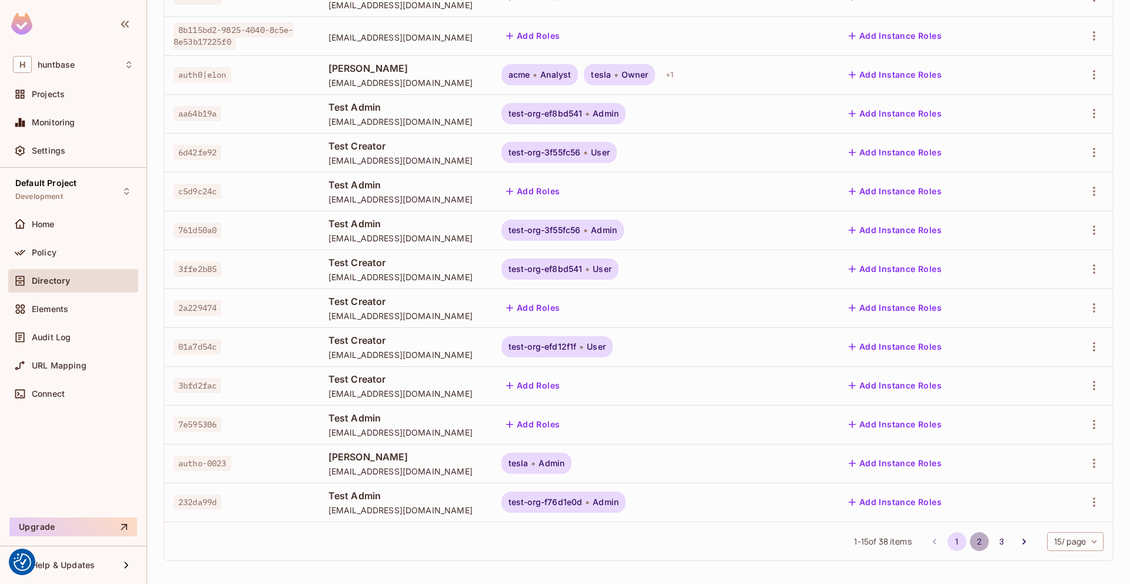  What do you see at coordinates (197, 152) in the screenshot?
I see `span: 6d42fe92` at bounding box center [197, 152].